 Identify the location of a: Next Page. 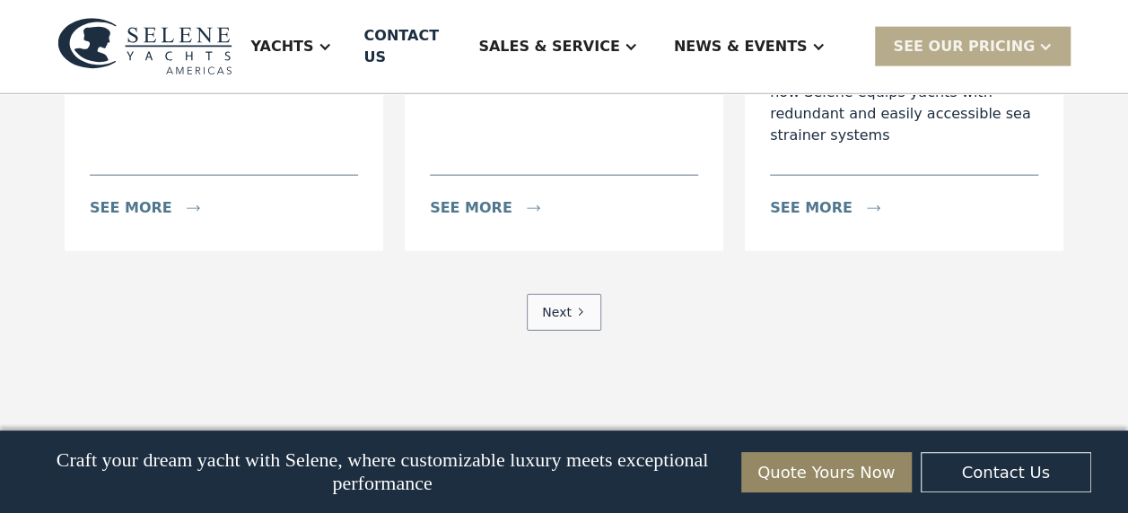
(564, 312).